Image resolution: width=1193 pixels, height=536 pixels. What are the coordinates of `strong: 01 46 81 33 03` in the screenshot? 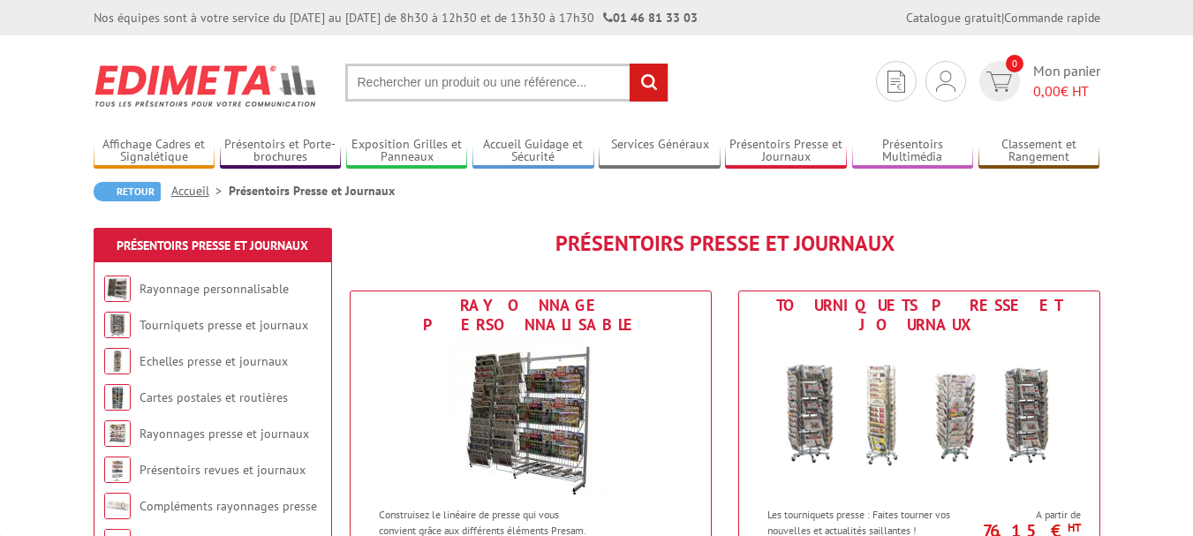 It's located at (650, 18).